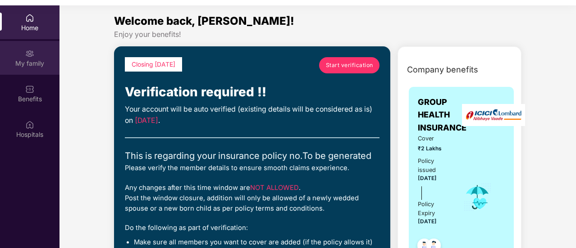  I want to click on img: svg+xml;base64,PHN2ZyB3aWR0aD0iMjAiIGhlaWdodD0iMjAiIHZpZXdCb3g9IjAgMCAyMCAyMCIgZmlsbD0ibm9uZSIgeG..., so click(30, 54).